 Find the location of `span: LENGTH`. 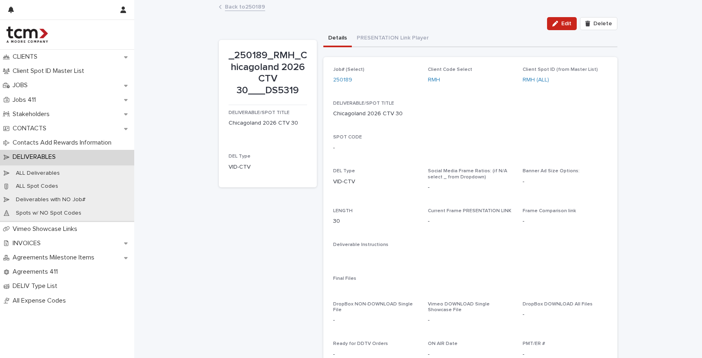

span: LENGTH is located at coordinates (343, 211).